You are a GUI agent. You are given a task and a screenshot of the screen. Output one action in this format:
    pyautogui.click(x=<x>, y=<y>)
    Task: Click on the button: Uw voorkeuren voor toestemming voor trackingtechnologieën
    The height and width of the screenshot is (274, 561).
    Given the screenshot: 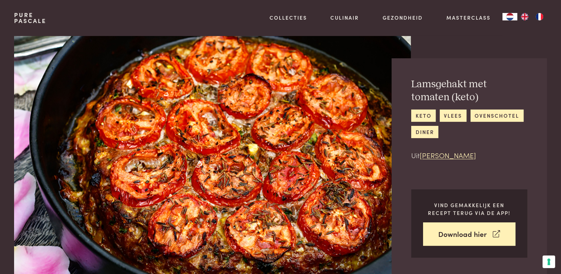 What is the action you would take?
    pyautogui.click(x=549, y=261)
    